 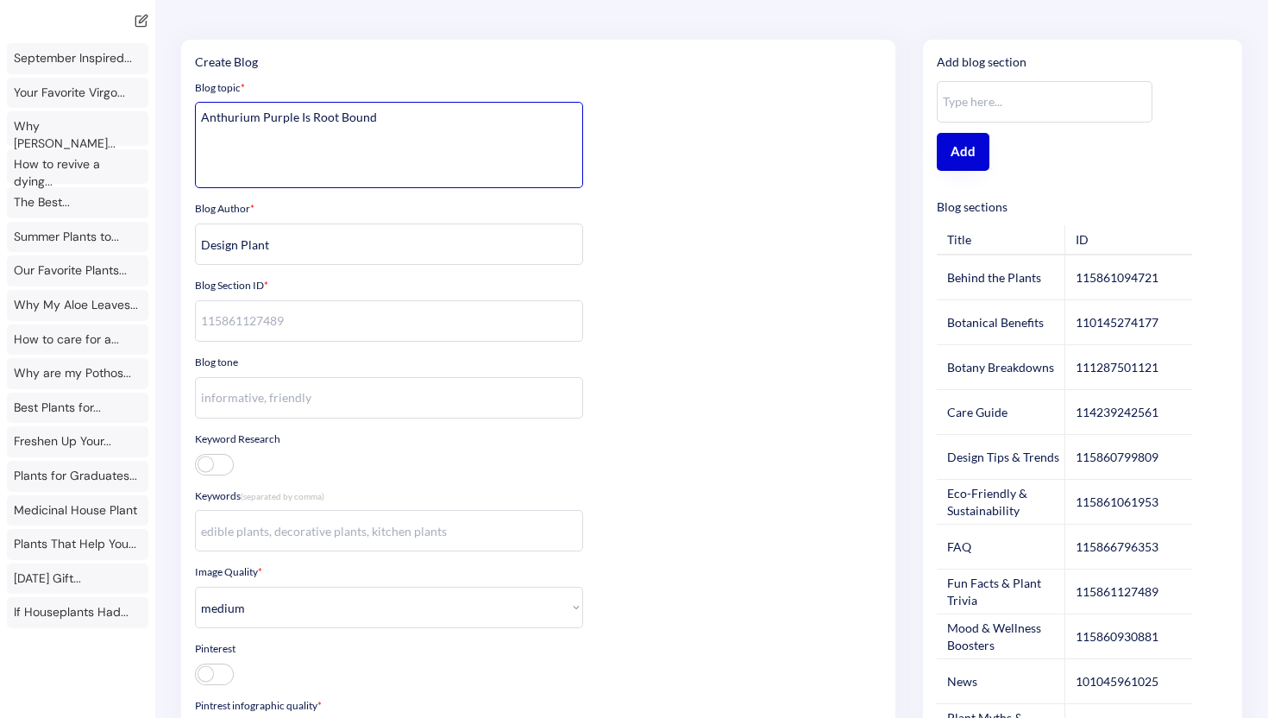 I want to click on div: 115860799809, so click(x=1117, y=457).